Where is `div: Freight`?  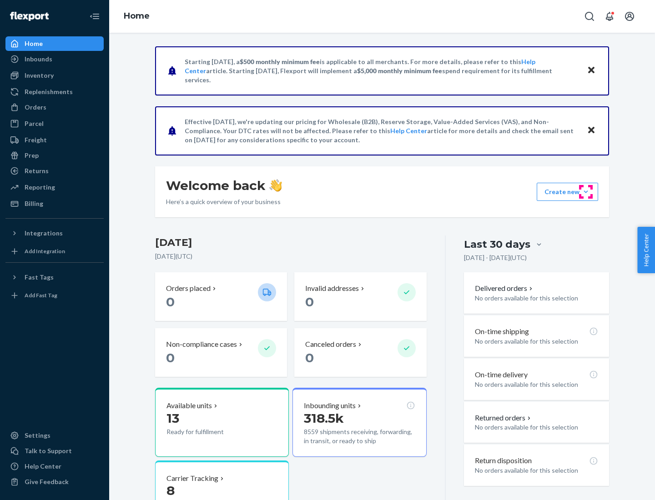
div: Freight is located at coordinates (35, 140).